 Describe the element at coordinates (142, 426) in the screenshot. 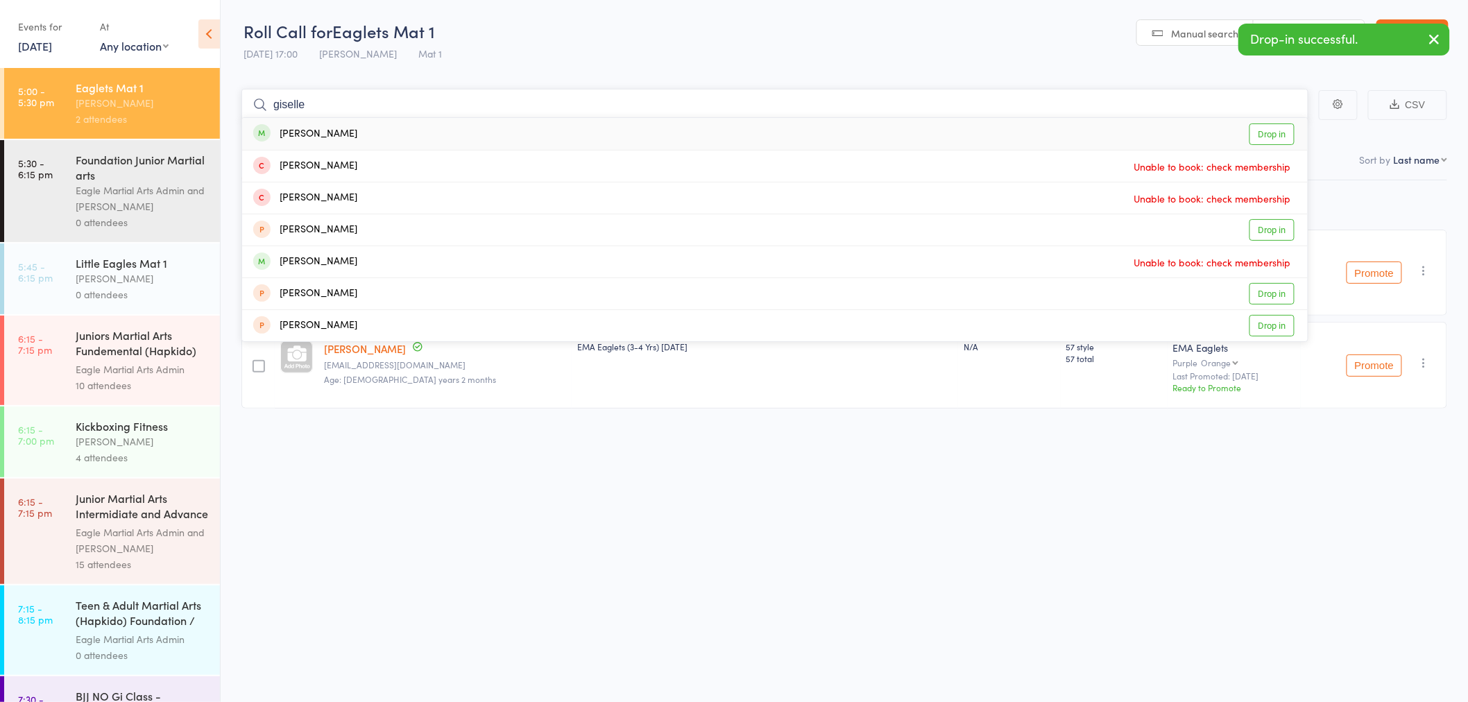

I see `div: Kickboxing Fitness` at that location.